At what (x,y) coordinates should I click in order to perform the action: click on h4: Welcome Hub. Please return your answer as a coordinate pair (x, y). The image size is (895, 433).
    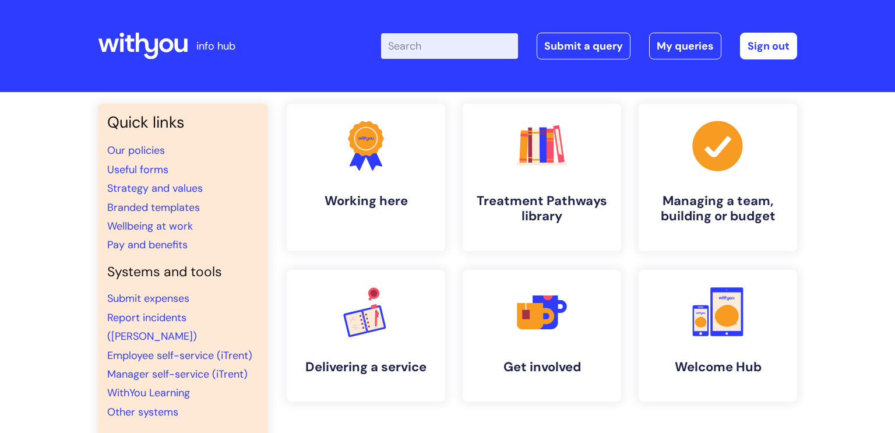
    Looking at the image, I should click on (718, 367).